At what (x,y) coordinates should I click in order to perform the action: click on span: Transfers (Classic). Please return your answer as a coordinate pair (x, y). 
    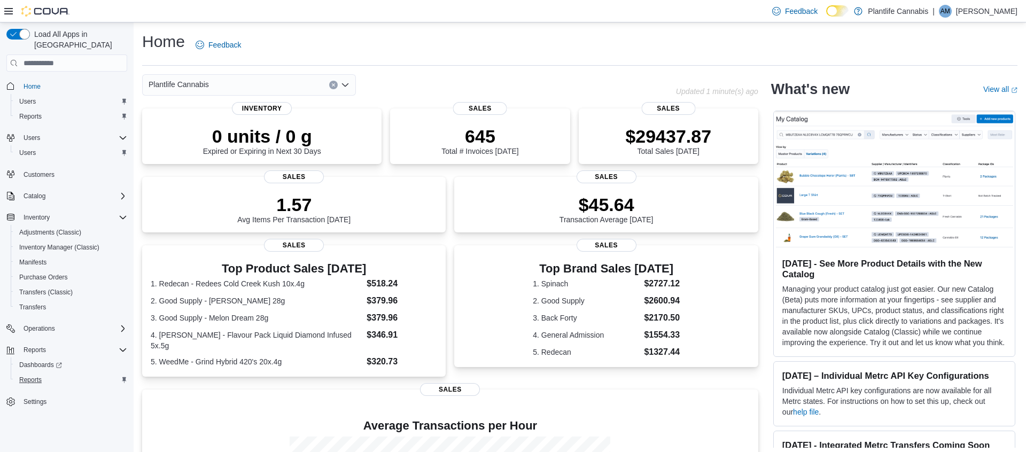
    Looking at the image, I should click on (71, 292).